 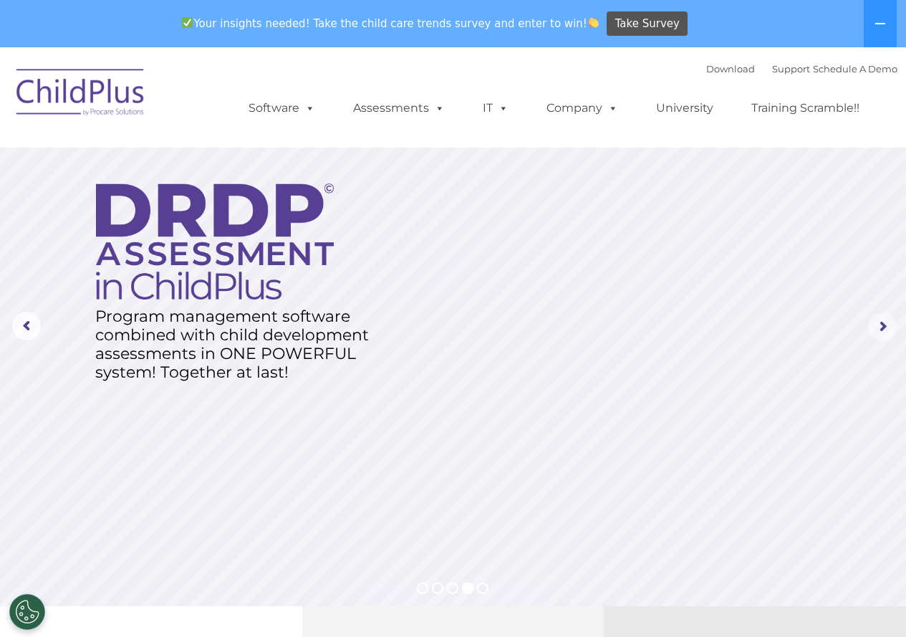 I want to click on span: Phone number, so click(x=229, y=158).